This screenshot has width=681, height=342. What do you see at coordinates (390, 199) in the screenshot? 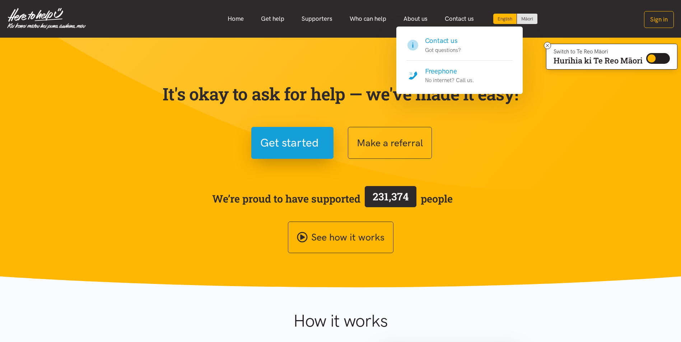
I see `a: 231,374` at bounding box center [390, 199].